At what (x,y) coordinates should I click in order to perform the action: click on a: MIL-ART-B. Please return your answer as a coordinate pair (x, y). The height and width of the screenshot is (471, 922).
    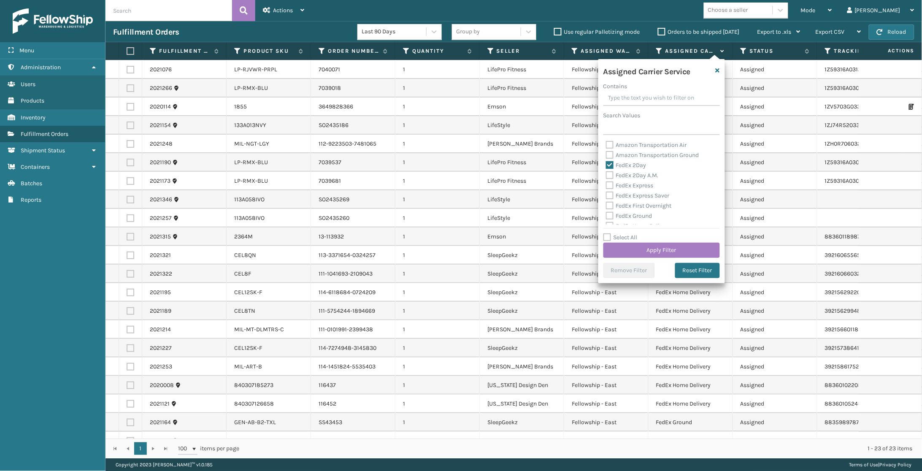
    Looking at the image, I should click on (248, 366).